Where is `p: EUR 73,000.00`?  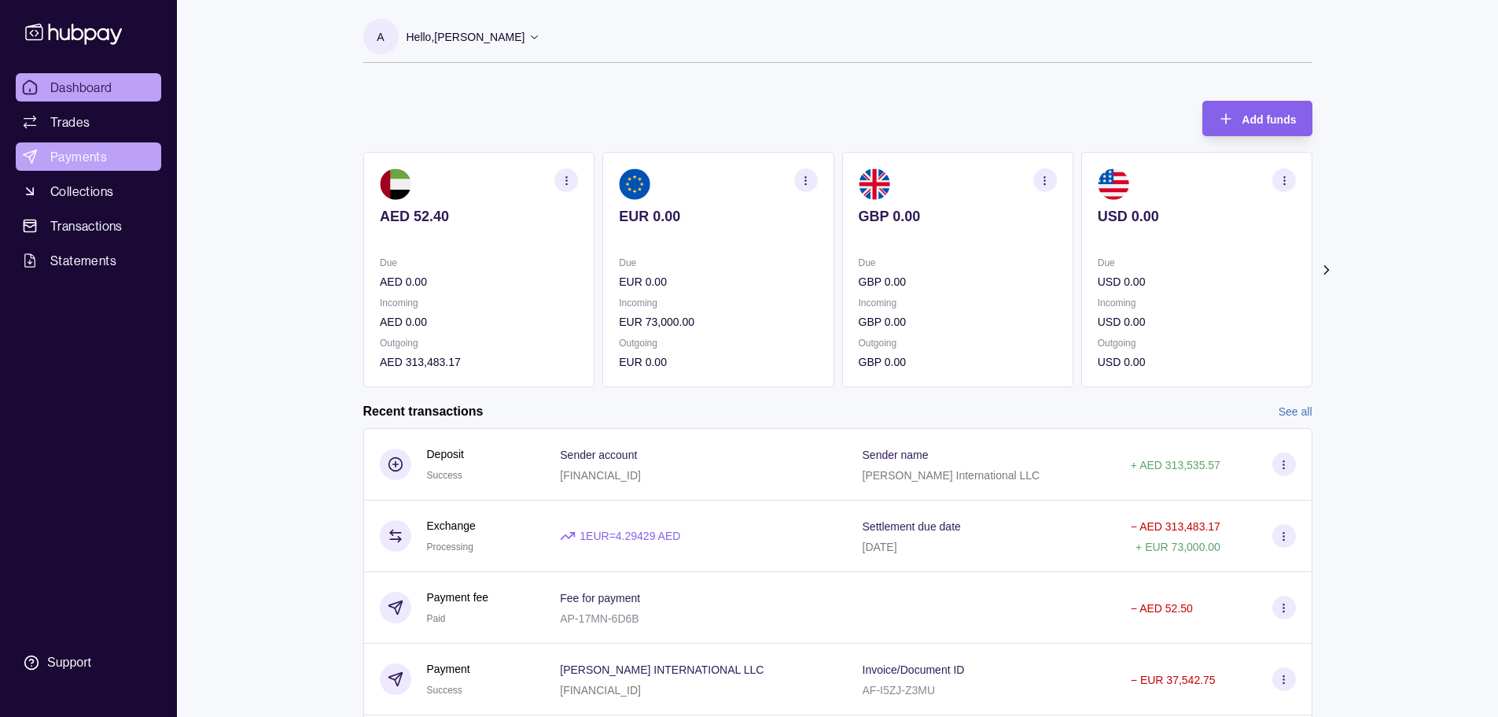
p: EUR 73,000.00 is located at coordinates (718, 322).